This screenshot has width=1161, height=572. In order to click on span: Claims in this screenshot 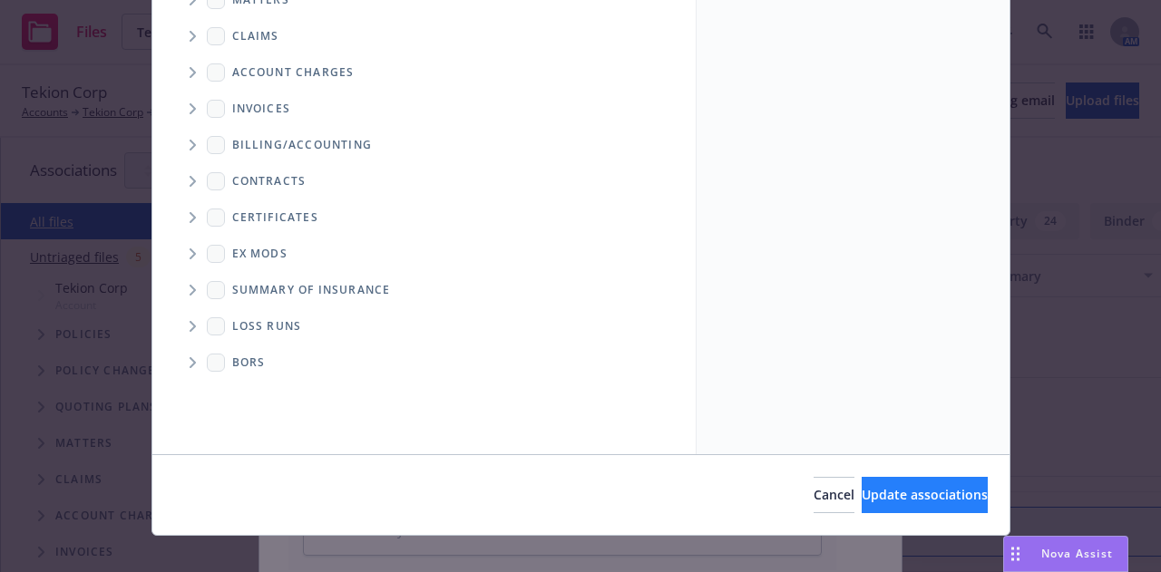, I will do `click(256, 36)`.